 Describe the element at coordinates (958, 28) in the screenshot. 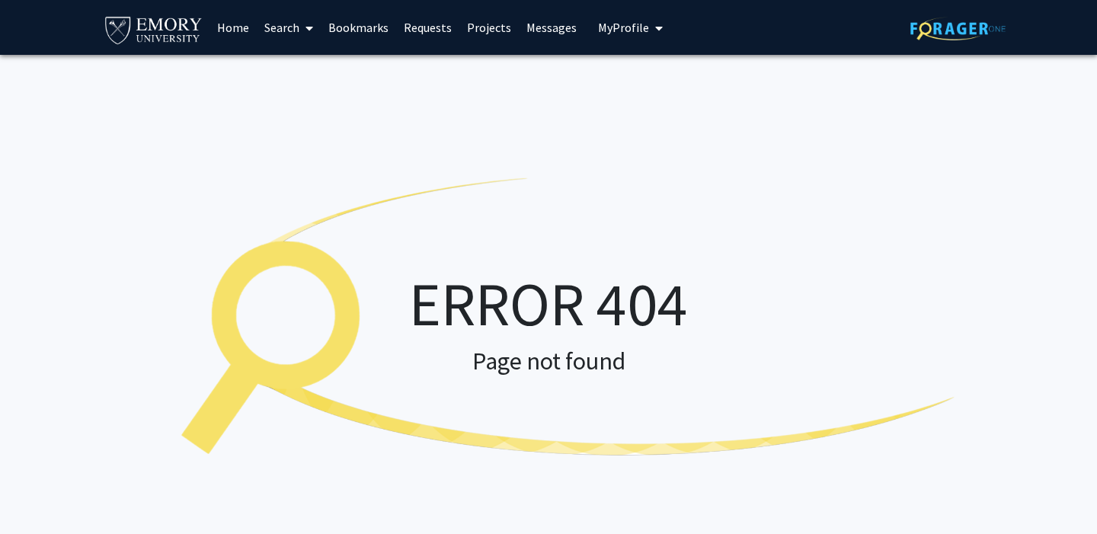

I see `img: ForagerOne Logo` at that location.